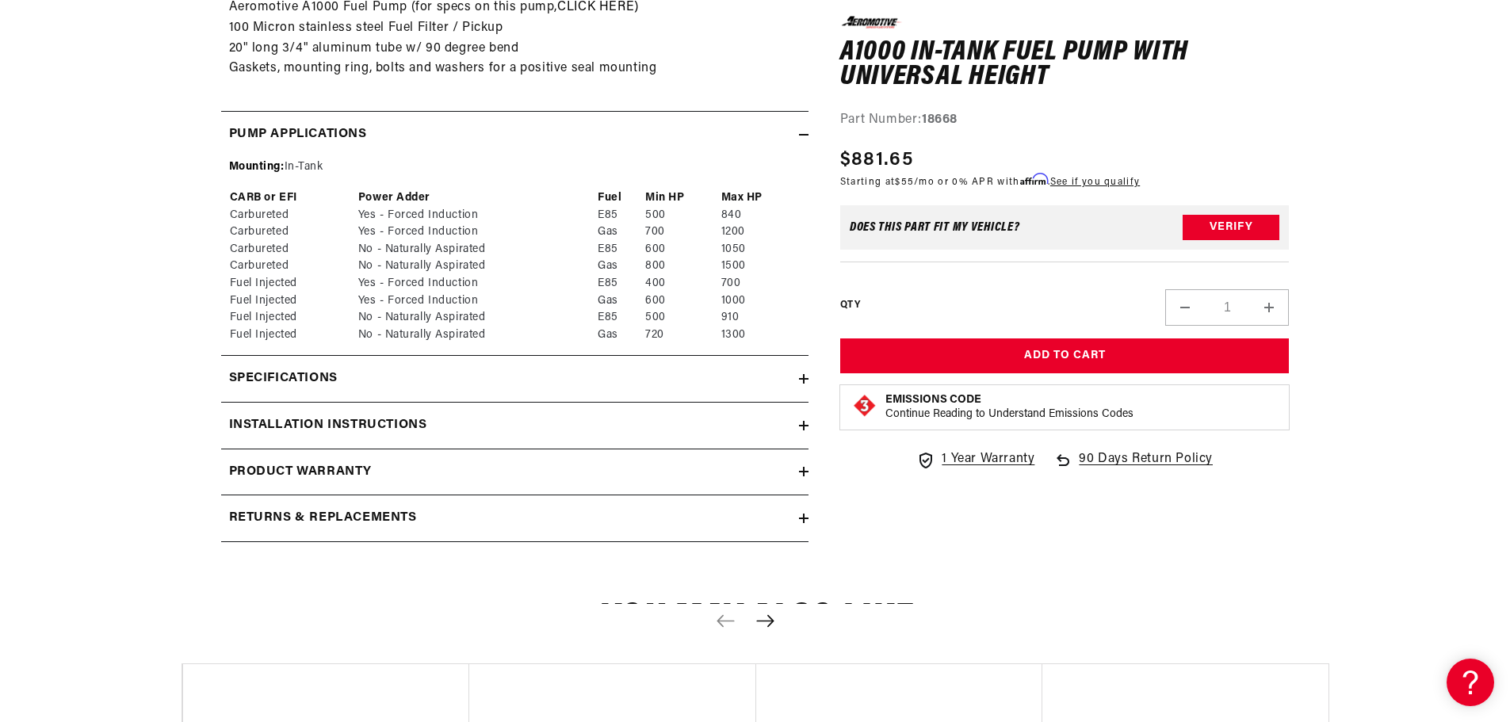 This screenshot has width=1510, height=722. What do you see at coordinates (865, 406) in the screenshot?
I see `img: Emissions code` at bounding box center [865, 406].